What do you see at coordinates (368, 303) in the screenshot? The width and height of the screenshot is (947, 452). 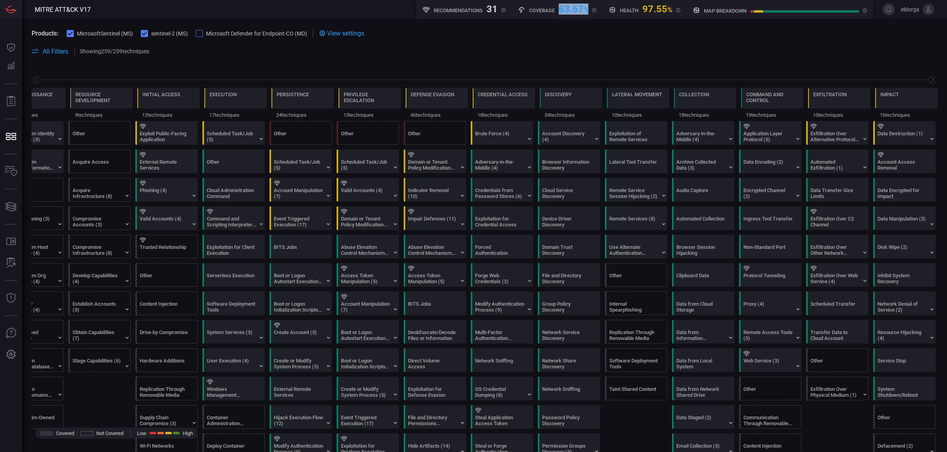 I see `div: T1098: Account Manipulation` at bounding box center [368, 303].